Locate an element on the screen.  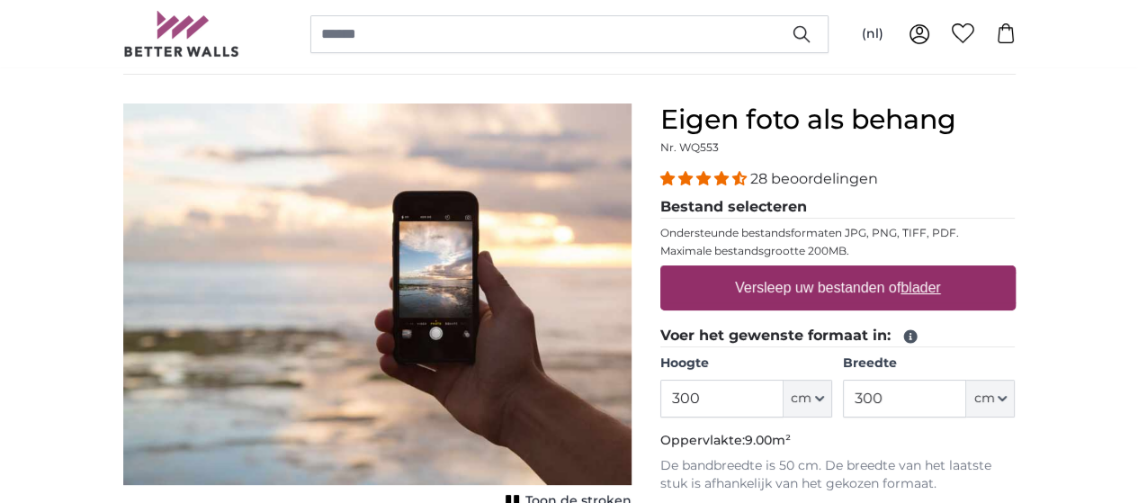
img: personalised-photo is located at coordinates (377, 294).